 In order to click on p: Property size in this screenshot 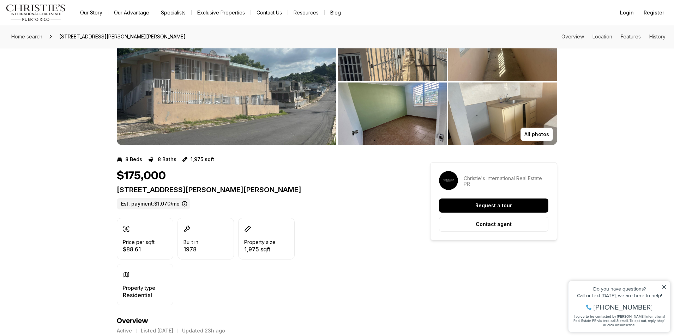, I will do `click(260, 242)`.